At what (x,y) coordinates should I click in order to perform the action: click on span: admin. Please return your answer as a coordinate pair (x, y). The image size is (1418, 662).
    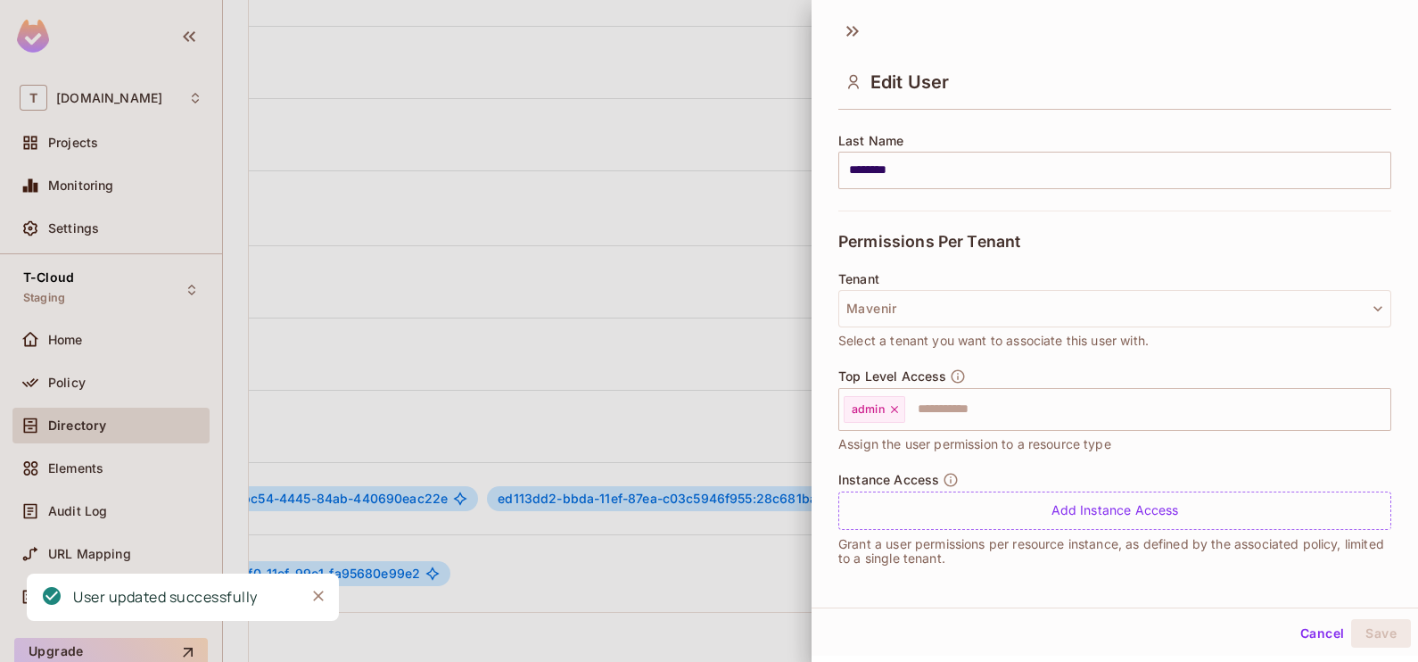
    Looking at the image, I should click on (868, 409).